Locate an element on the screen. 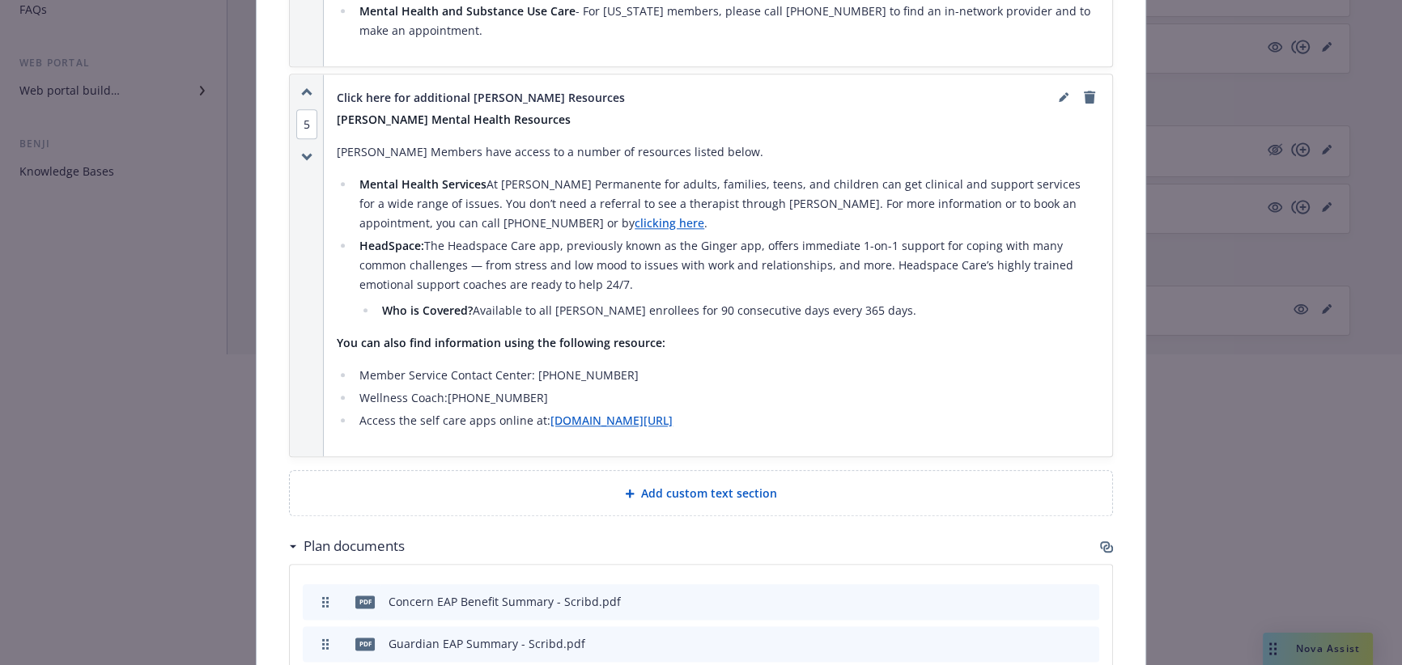 This screenshot has width=1402, height=665. span: 5 is located at coordinates (307, 124).